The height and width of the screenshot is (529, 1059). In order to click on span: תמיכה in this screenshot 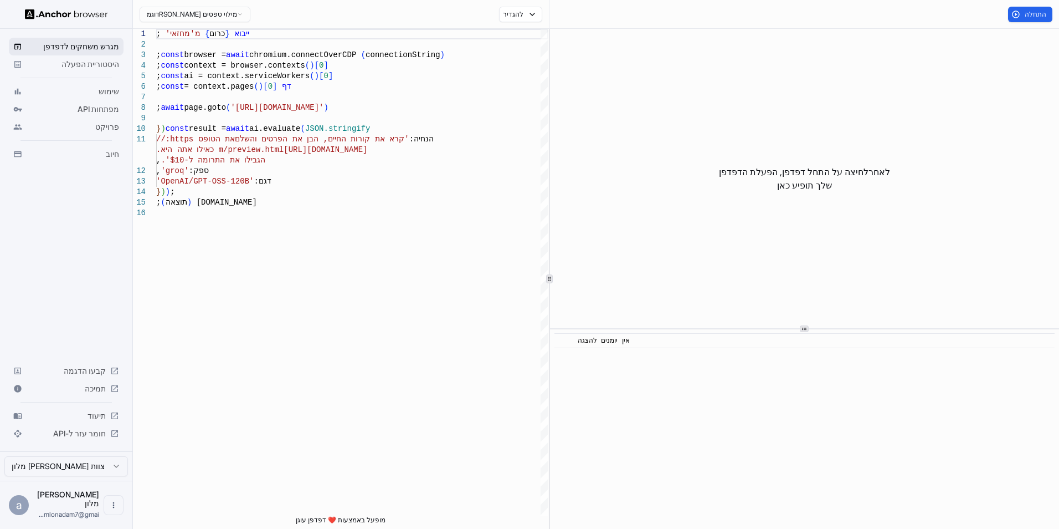, I will do `click(66, 388)`.